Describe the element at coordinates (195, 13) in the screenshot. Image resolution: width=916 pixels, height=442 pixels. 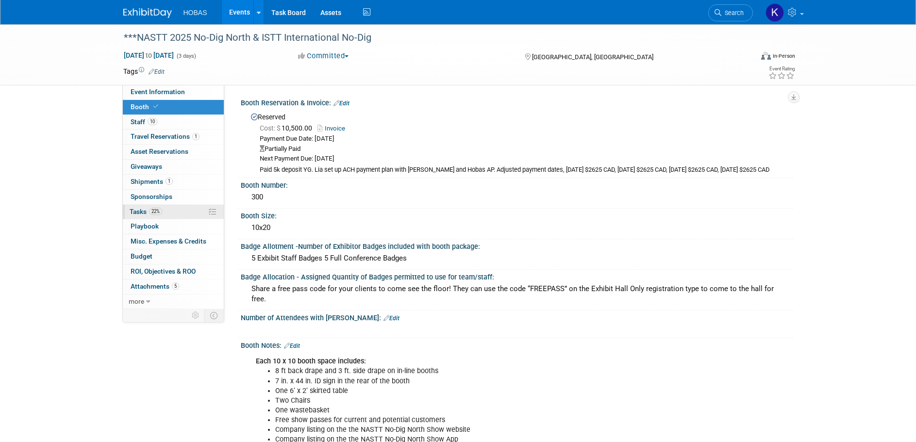
I see `span: HOBAS` at that location.